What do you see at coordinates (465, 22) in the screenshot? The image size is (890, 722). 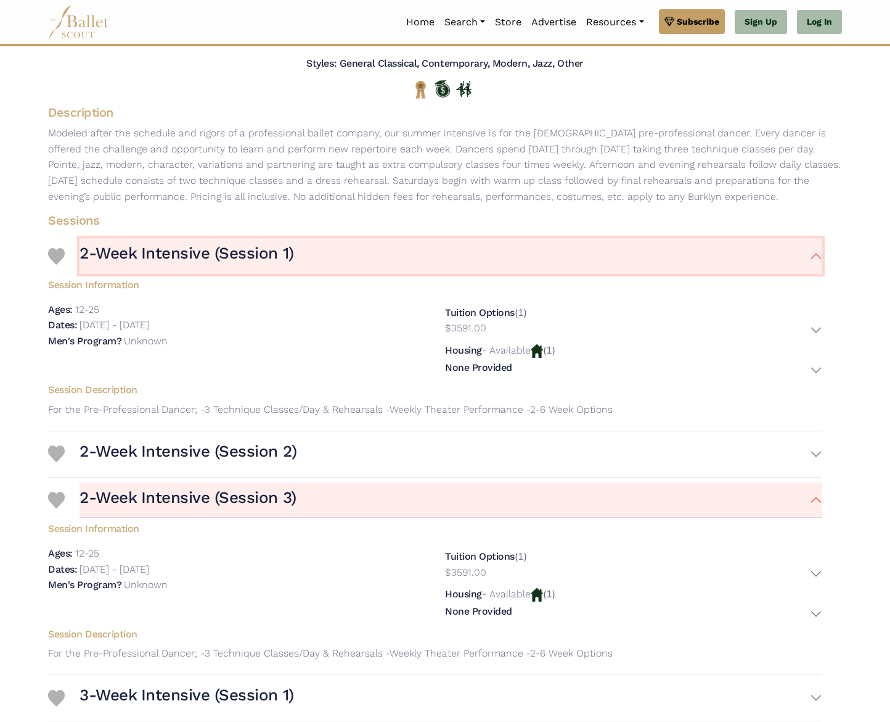 I see `a: Search` at bounding box center [465, 22].